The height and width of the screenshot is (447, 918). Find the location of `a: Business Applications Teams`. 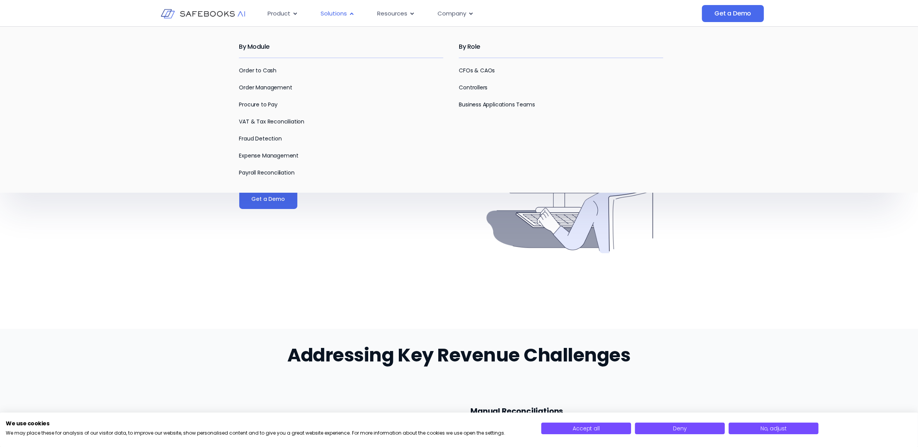

a: Business Applications Teams is located at coordinates (497, 105).